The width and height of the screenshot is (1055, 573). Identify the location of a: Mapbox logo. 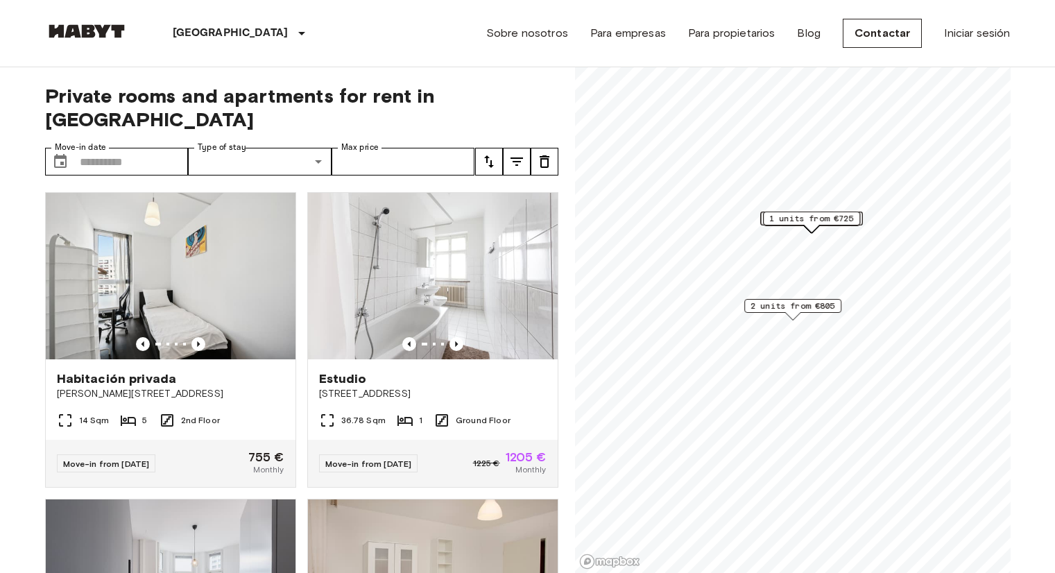
(610, 561).